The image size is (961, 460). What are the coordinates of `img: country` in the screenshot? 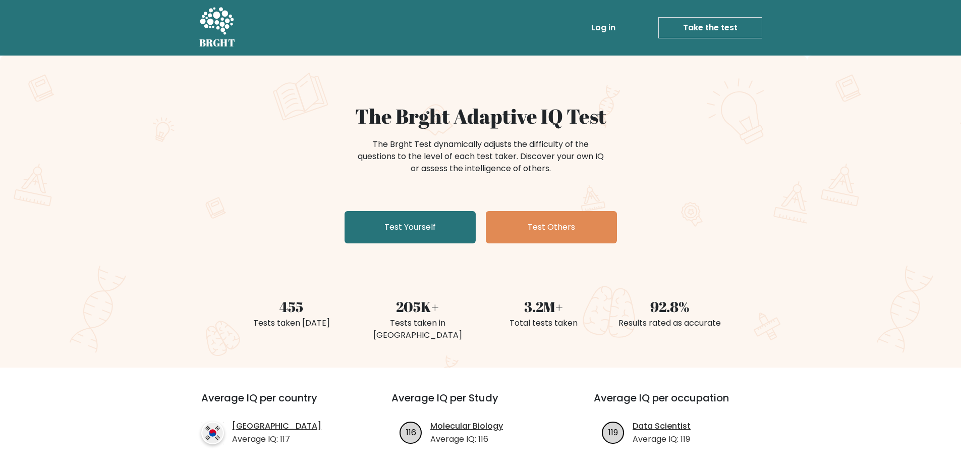 It's located at (212, 432).